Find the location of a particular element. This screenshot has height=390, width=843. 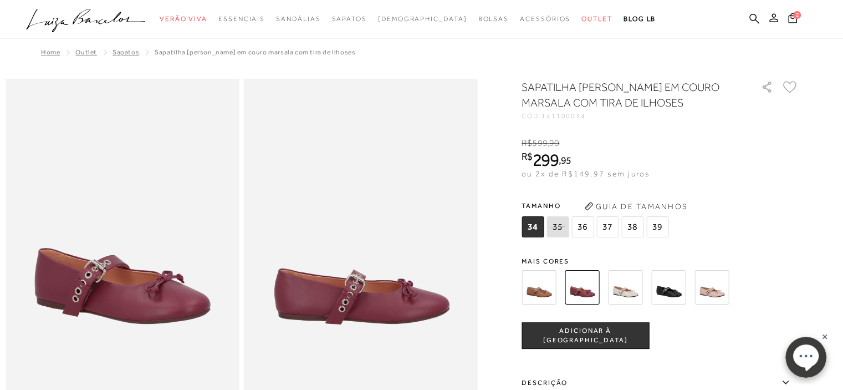

button: Guia de Tamanhos is located at coordinates (636, 206).